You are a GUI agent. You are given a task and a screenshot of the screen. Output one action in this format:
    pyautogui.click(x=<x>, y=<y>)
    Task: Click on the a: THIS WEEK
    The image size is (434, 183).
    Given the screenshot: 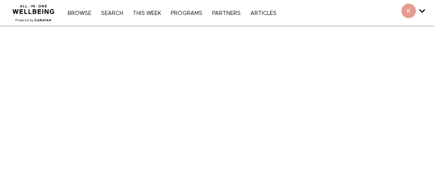 What is the action you would take?
    pyautogui.click(x=147, y=13)
    